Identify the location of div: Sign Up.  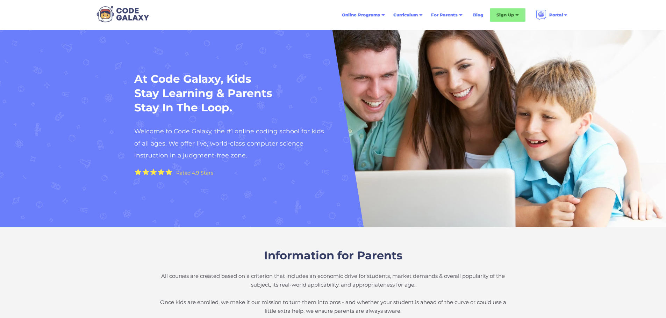
(505, 15).